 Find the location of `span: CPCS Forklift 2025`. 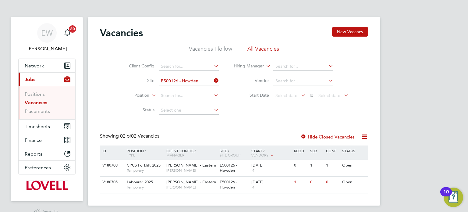

span: CPCS Forklift 2025 is located at coordinates (144, 165).